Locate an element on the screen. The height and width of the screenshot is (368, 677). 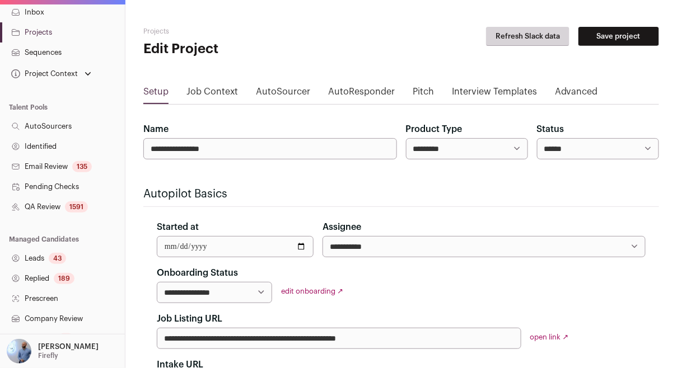
a: Interview Templates is located at coordinates (494, 94).